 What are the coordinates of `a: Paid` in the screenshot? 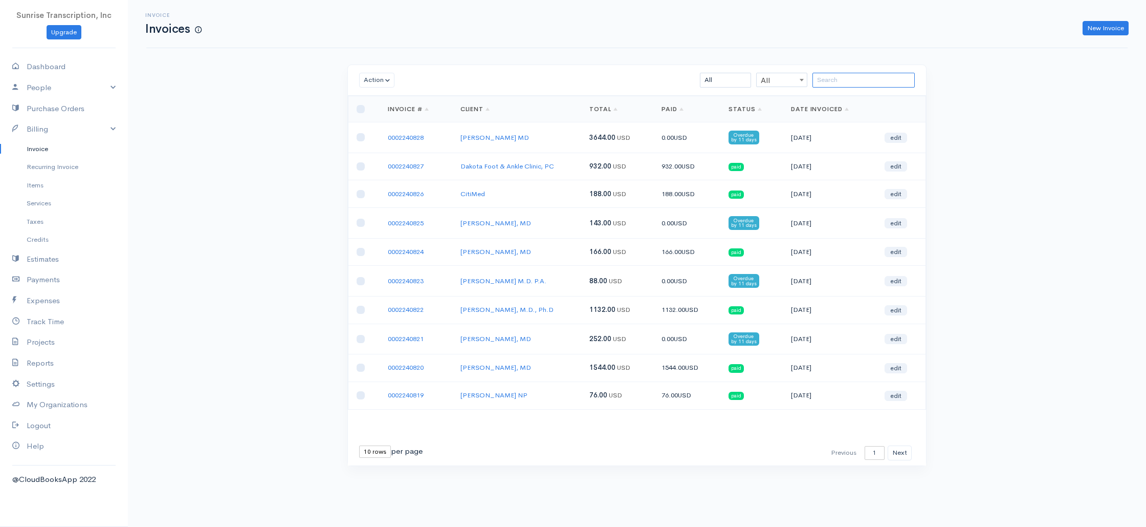 It's located at (673, 109).